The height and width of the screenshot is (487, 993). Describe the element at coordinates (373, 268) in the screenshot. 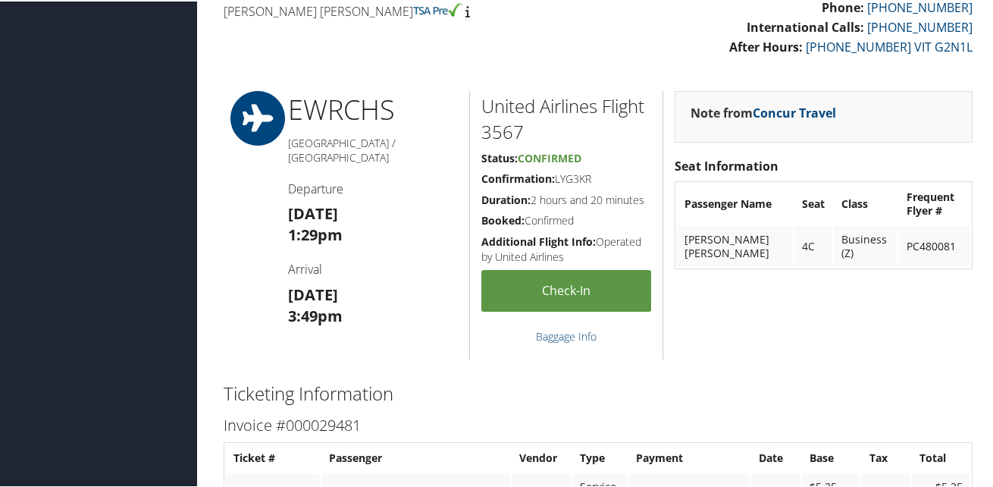

I see `h4: Arrival` at that location.